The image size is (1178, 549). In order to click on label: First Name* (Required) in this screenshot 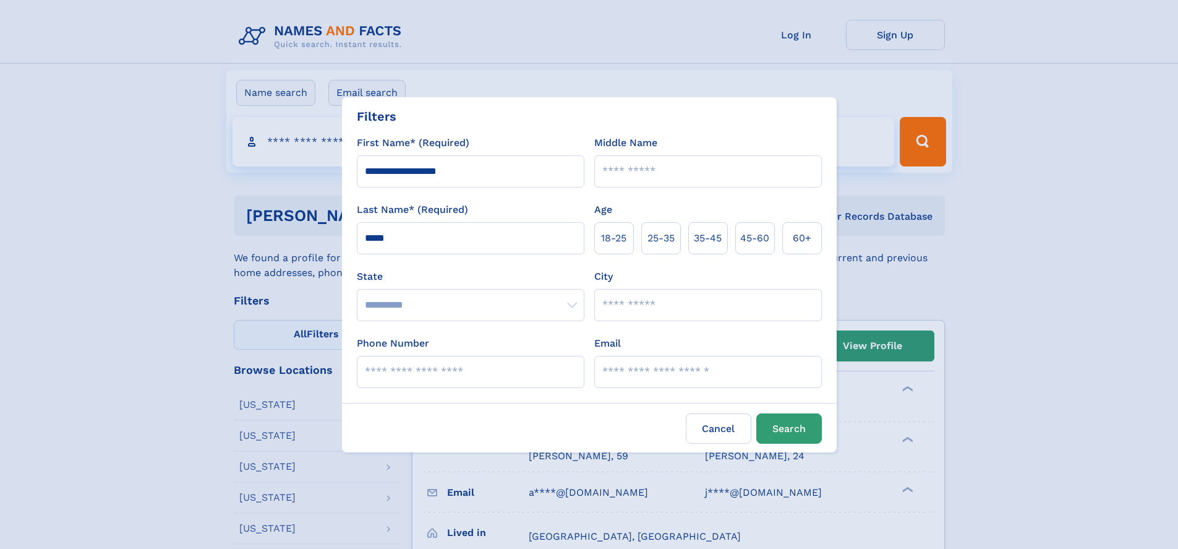, I will do `click(413, 143)`.